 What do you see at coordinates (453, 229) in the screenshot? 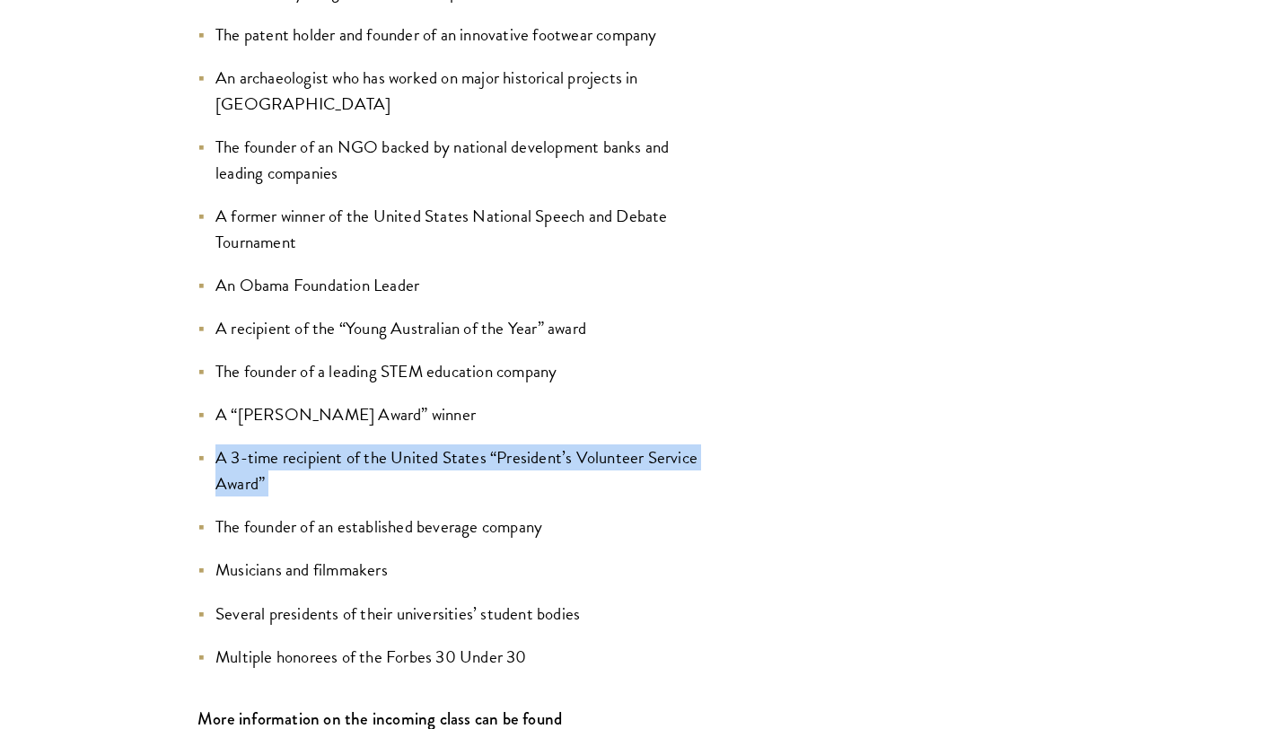
I see `li: A former winner of the United States National Speech and Debate Tournament` at bounding box center [453, 229].